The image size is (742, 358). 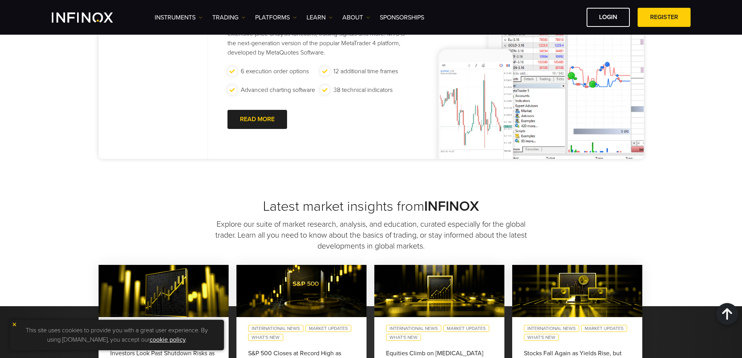 I want to click on a: Instruments, so click(x=178, y=18).